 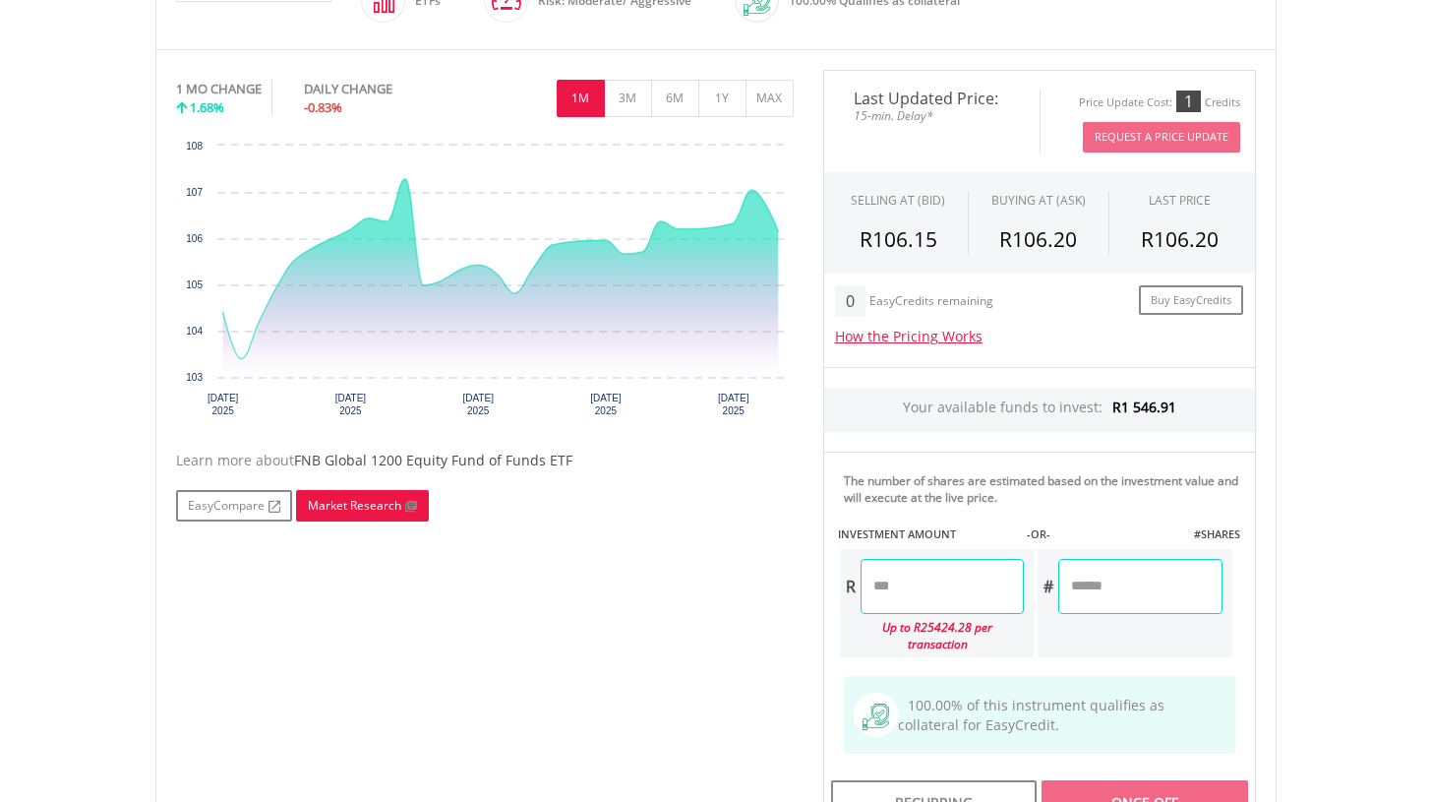 I want to click on div: 1 MO CHANGE, so click(x=218, y=89).